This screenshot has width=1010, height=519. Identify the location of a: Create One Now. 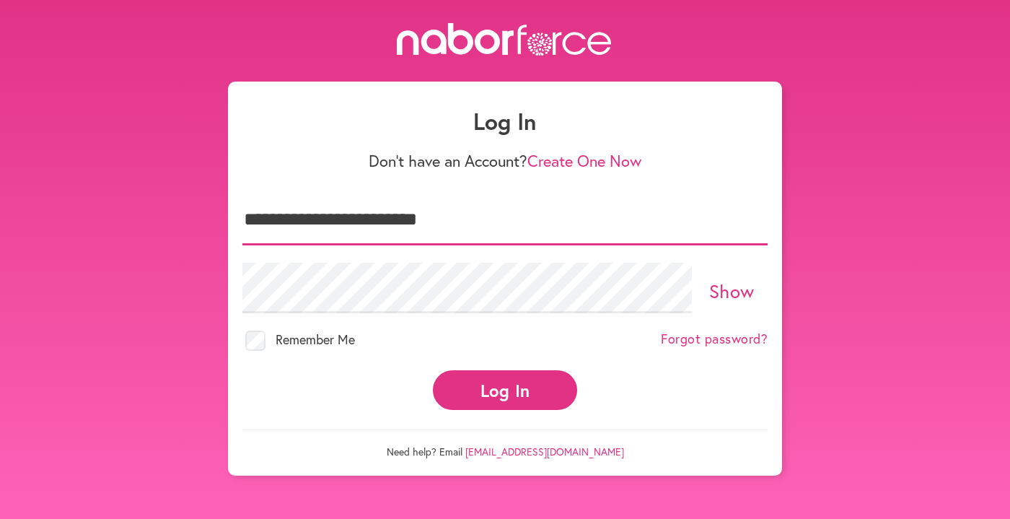
(585, 160).